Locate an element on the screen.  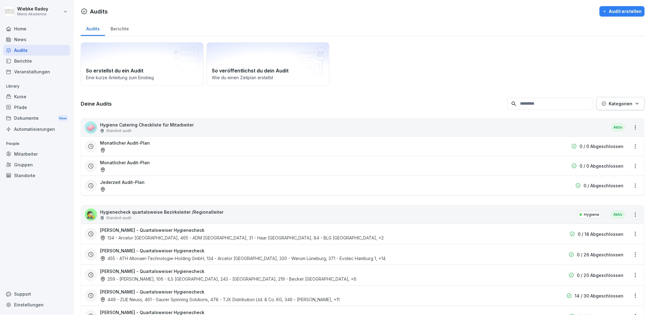
p: People is located at coordinates (37, 144).